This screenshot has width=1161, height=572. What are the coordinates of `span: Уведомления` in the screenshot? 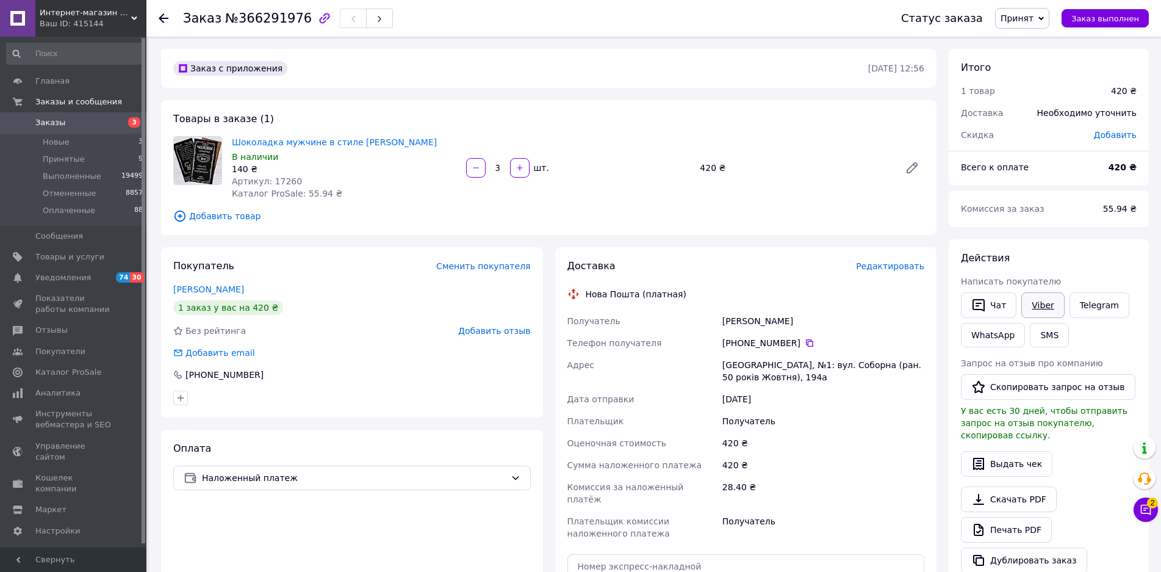 It's located at (63, 278).